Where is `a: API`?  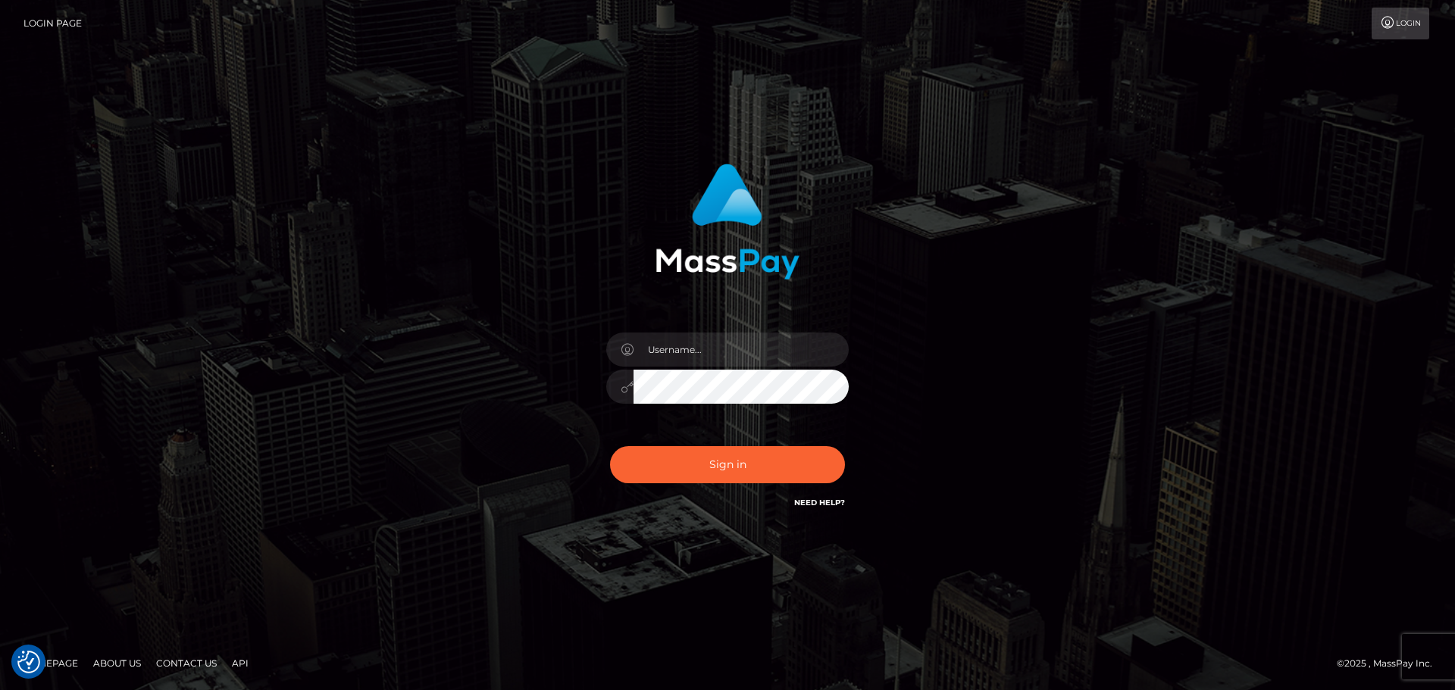 a: API is located at coordinates (240, 663).